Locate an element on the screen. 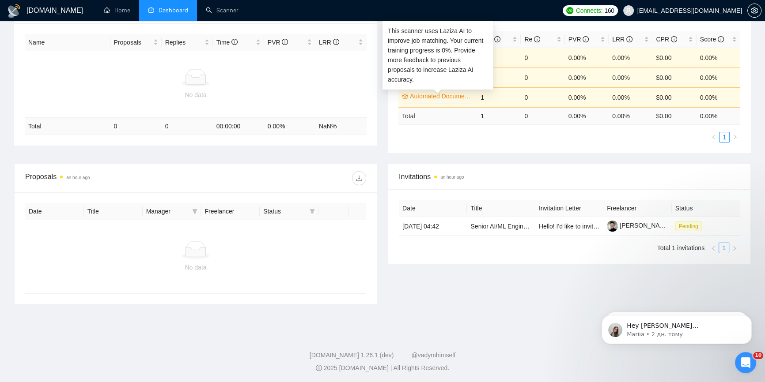 This screenshot has height=382, width=765. td: $ 0.00 is located at coordinates (674, 116).